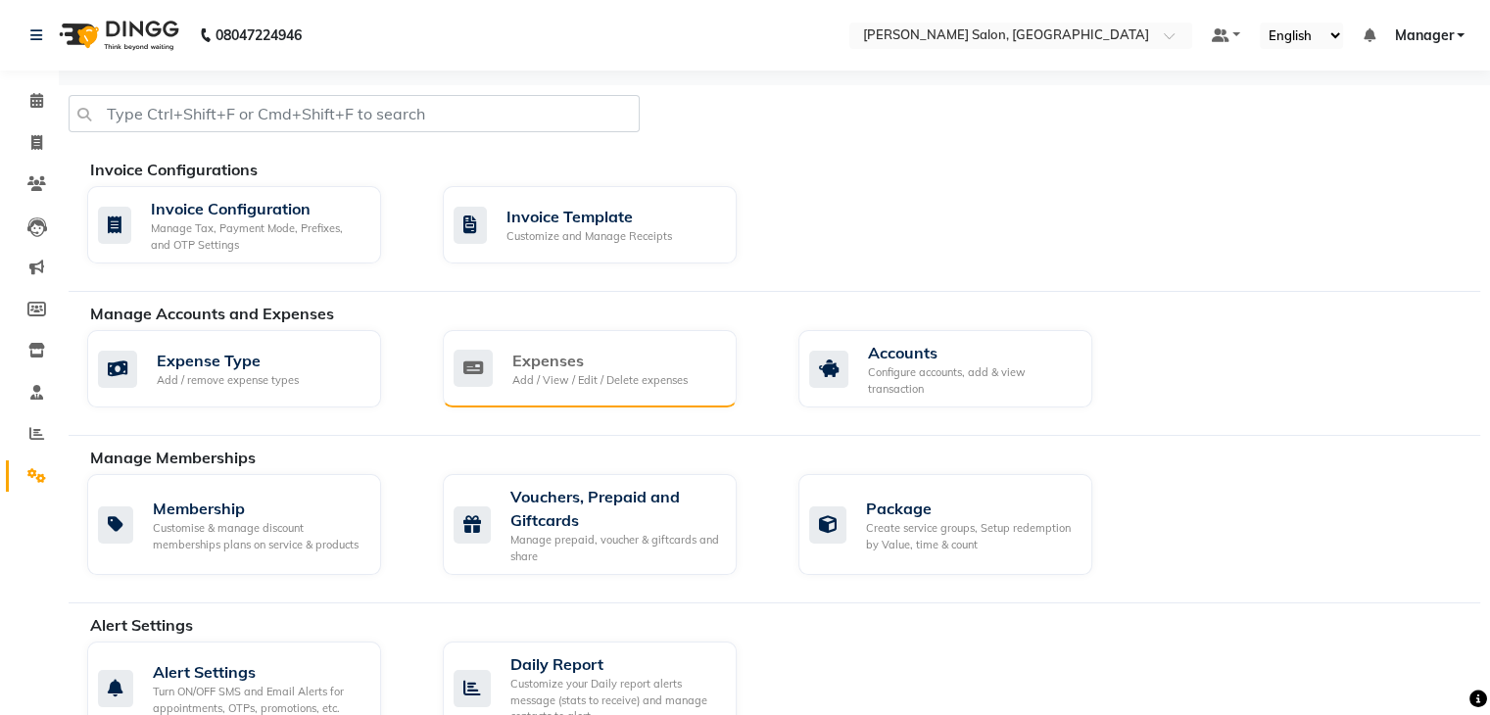 The height and width of the screenshot is (715, 1490). Describe the element at coordinates (259, 508) in the screenshot. I see `div: Membership` at that location.